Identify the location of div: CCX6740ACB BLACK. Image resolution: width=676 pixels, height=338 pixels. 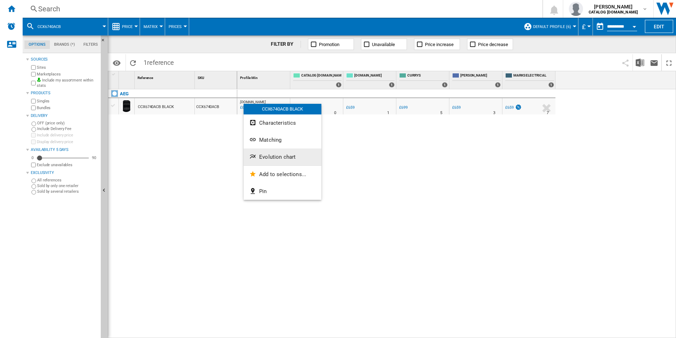
(283, 109).